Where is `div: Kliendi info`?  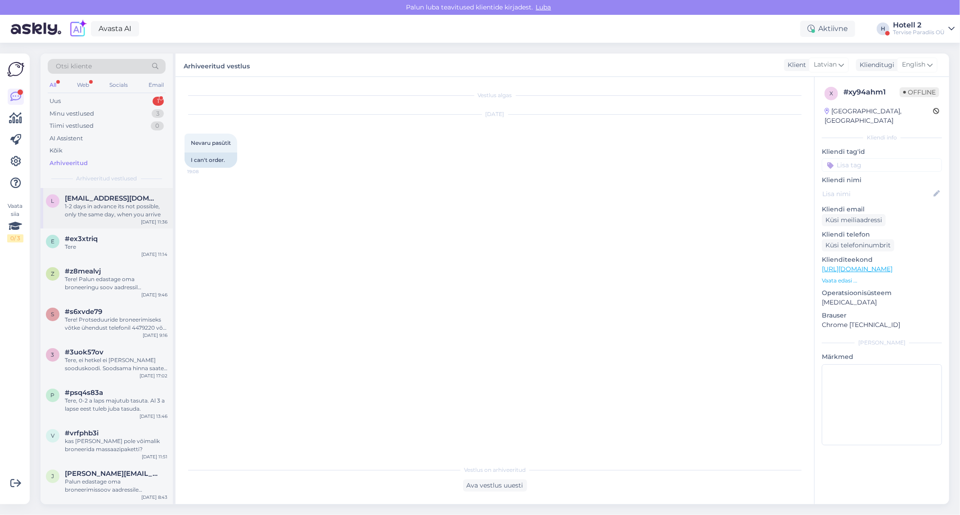
div: Kliendi info is located at coordinates (882, 138).